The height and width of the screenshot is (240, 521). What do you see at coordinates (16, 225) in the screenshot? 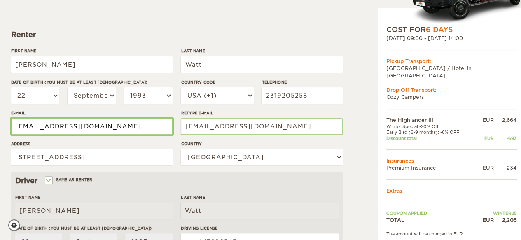
I see `a: Cookie settings` at bounding box center [16, 225].